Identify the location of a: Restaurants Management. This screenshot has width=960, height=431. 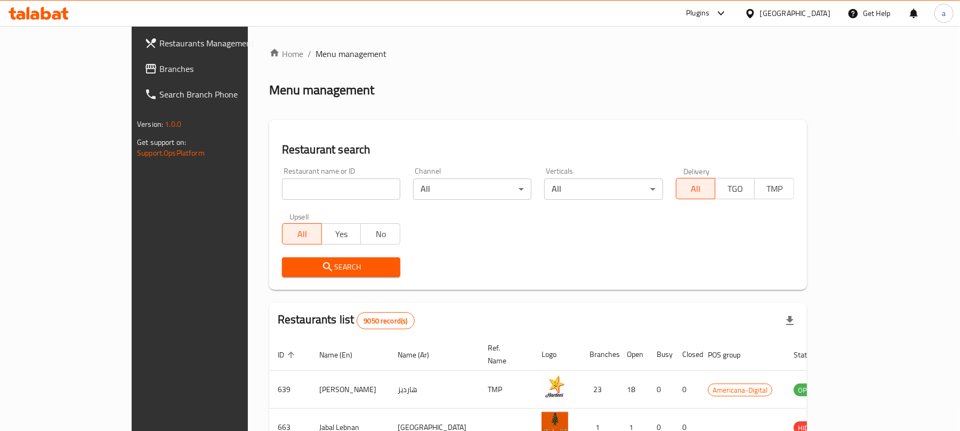
(214, 43).